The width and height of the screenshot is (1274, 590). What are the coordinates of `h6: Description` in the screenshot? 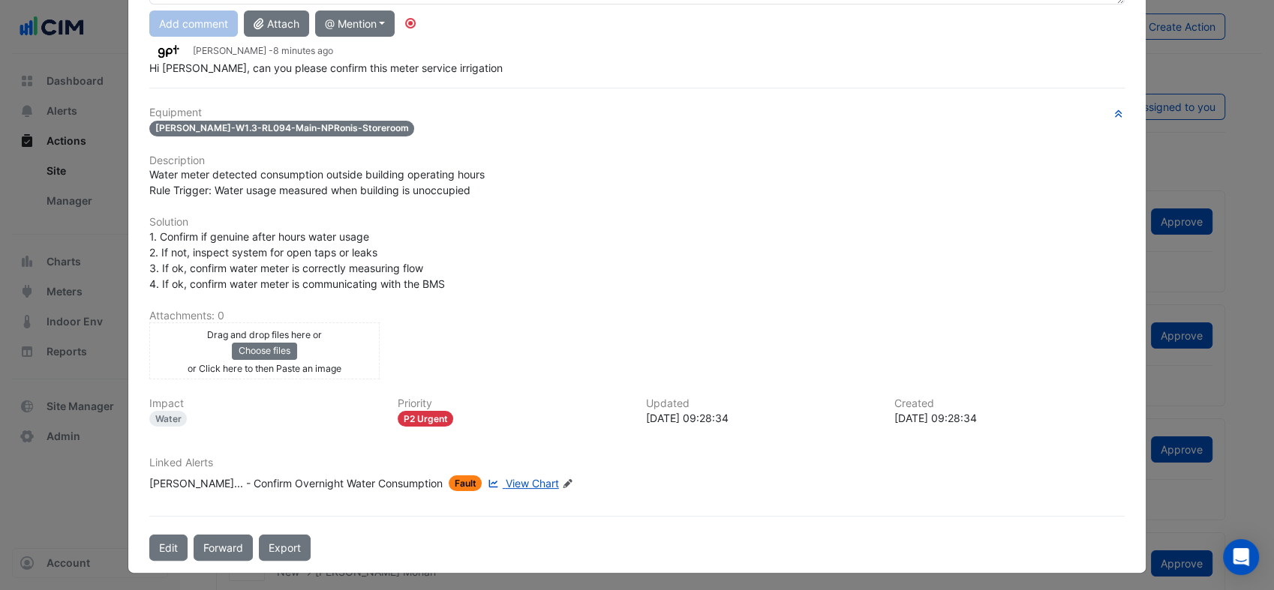 It's located at (637, 161).